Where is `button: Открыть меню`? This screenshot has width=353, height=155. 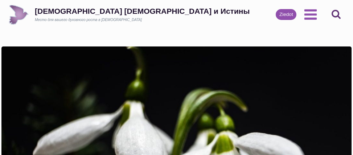
button: Открыть меню is located at coordinates (310, 14).